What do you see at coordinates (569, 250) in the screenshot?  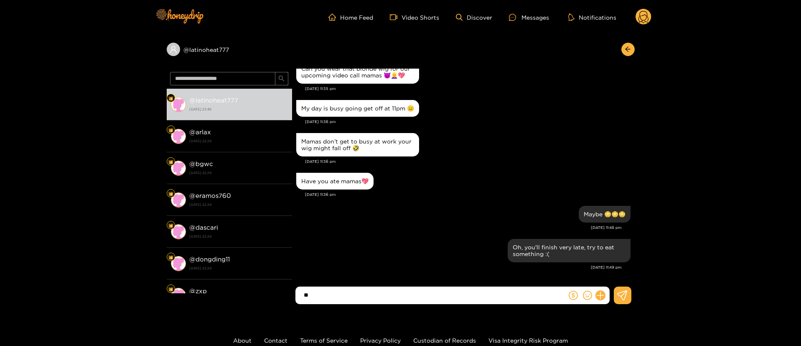 I see `div: Oh, you'll finish very late, try to eat something :(` at bounding box center [569, 250].